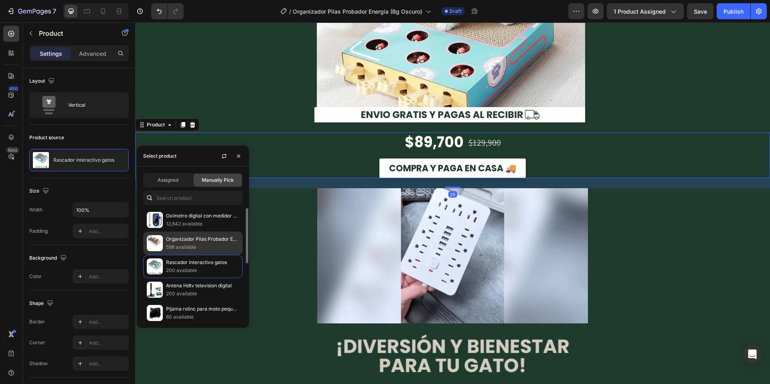  What do you see at coordinates (317, 233) in the screenshot?
I see `img: gempages_573089364809089939-439fa861-8cd1-40f6-a820-9ad25af8e5b9.gif` at bounding box center [317, 233].